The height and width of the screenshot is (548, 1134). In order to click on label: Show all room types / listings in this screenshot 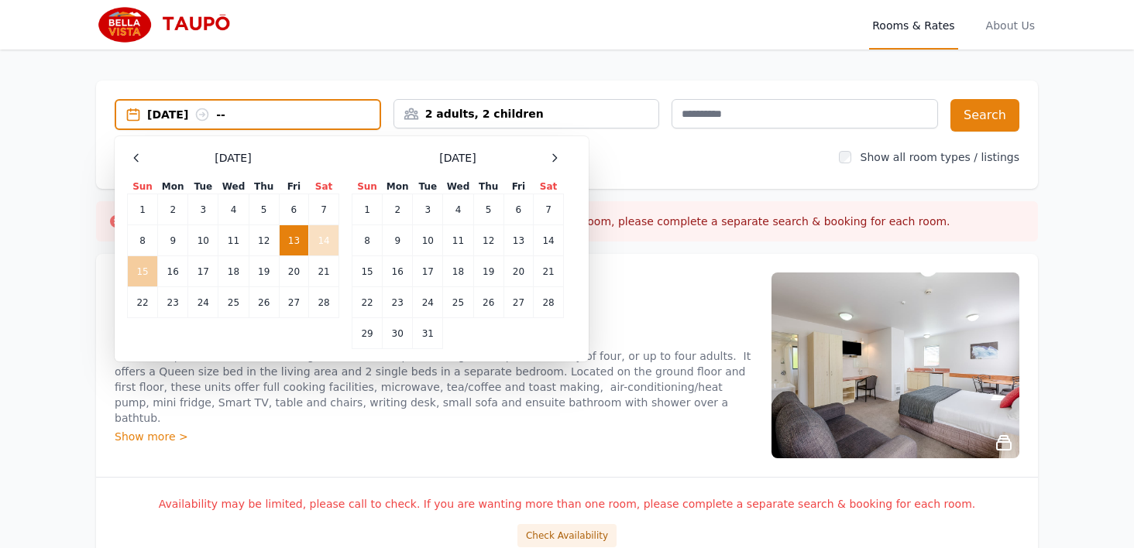, I will do `click(939, 157)`.